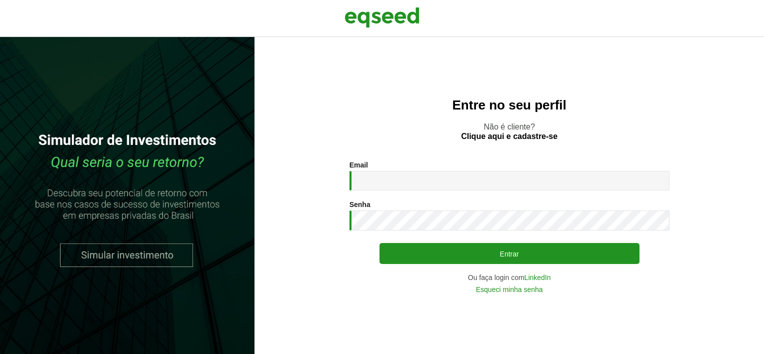  What do you see at coordinates (509, 277) in the screenshot?
I see `div: Ou faça login com` at bounding box center [509, 277].